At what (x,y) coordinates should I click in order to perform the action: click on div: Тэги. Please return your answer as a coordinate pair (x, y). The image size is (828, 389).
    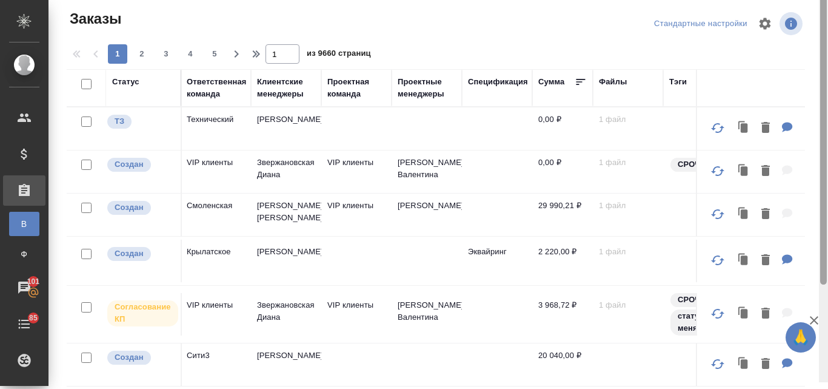
    Looking at the image, I should click on (678, 82).